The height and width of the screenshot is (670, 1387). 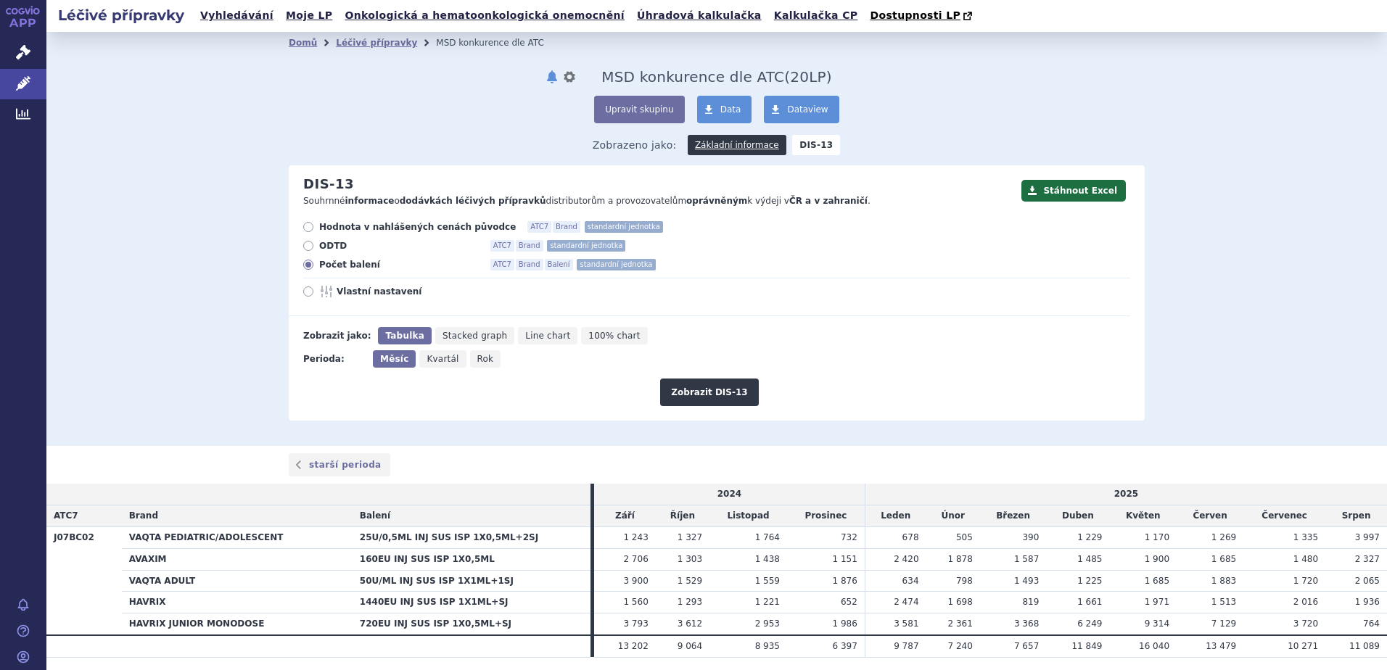 What do you see at coordinates (1027, 647) in the screenshot?
I see `span: 7 657` at bounding box center [1027, 647].